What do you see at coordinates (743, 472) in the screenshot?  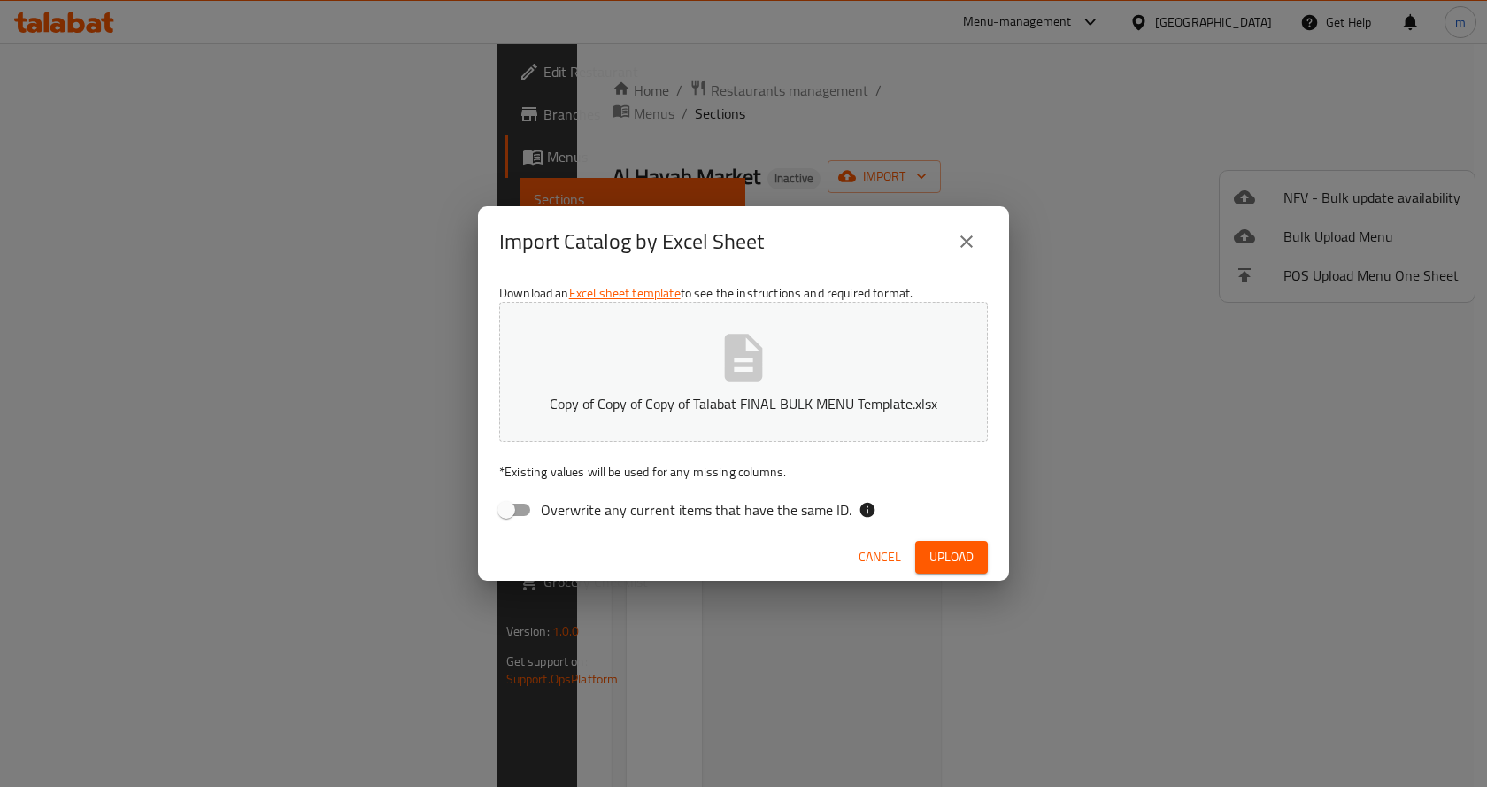 I see `p: Existing values will be used for any missing columns.` at bounding box center [743, 472].